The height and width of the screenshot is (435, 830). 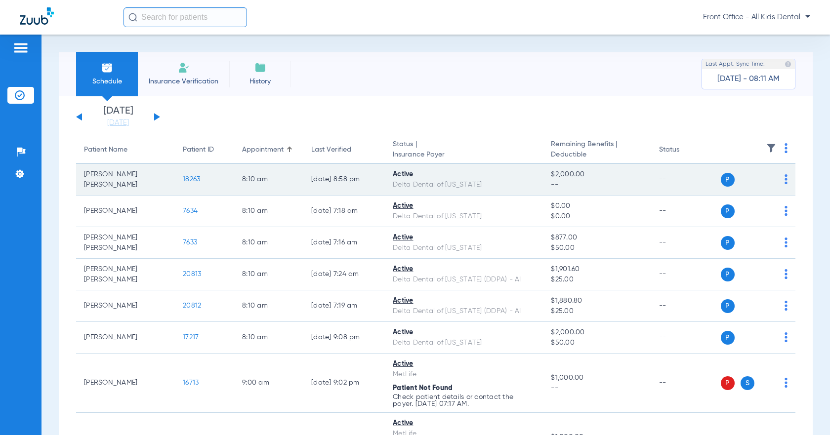 I want to click on img: Schedule, so click(x=107, y=68).